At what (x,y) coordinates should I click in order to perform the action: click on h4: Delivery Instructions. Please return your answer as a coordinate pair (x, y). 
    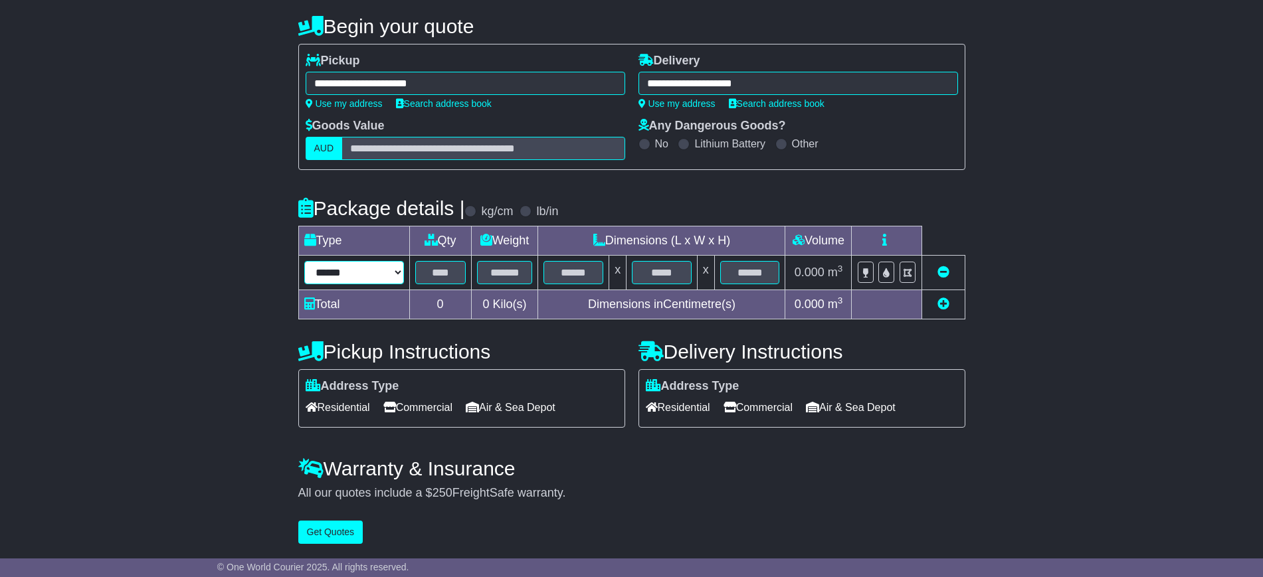
    Looking at the image, I should click on (802, 351).